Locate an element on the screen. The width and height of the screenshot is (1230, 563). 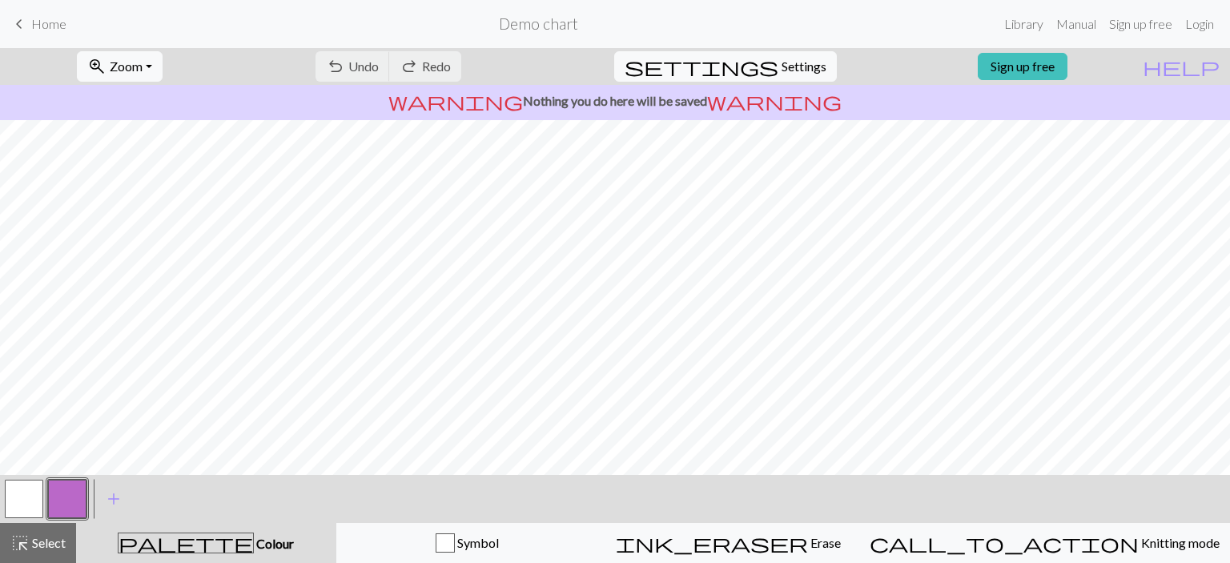
span: highlight_alt is located at coordinates (20, 543).